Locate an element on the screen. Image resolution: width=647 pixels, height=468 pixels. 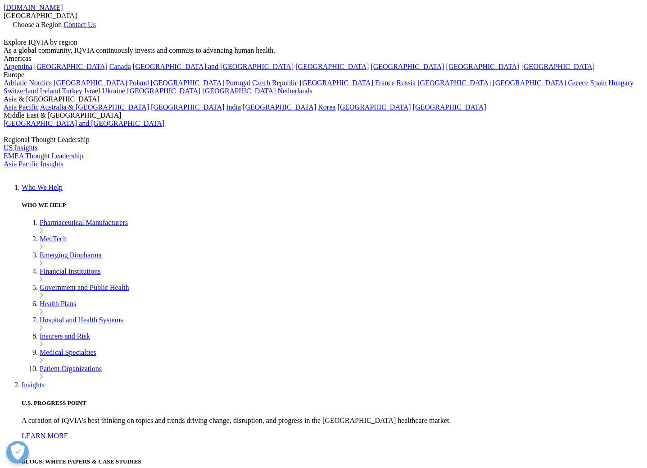
a: Turkey is located at coordinates (72, 91).